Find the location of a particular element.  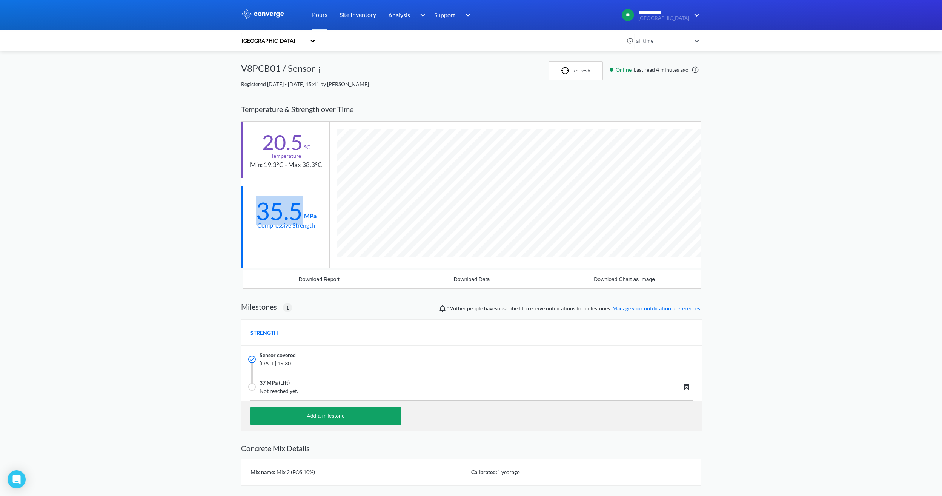

div: Last read 4 minutes ago is located at coordinates (653, 70).